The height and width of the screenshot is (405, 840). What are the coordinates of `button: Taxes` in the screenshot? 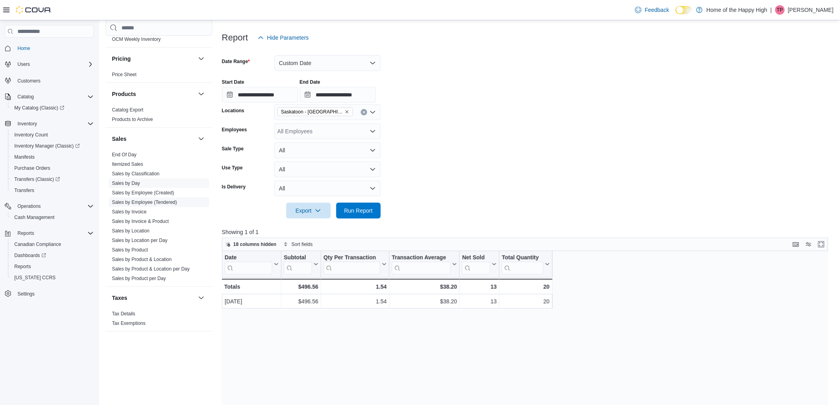 It's located at (153, 298).